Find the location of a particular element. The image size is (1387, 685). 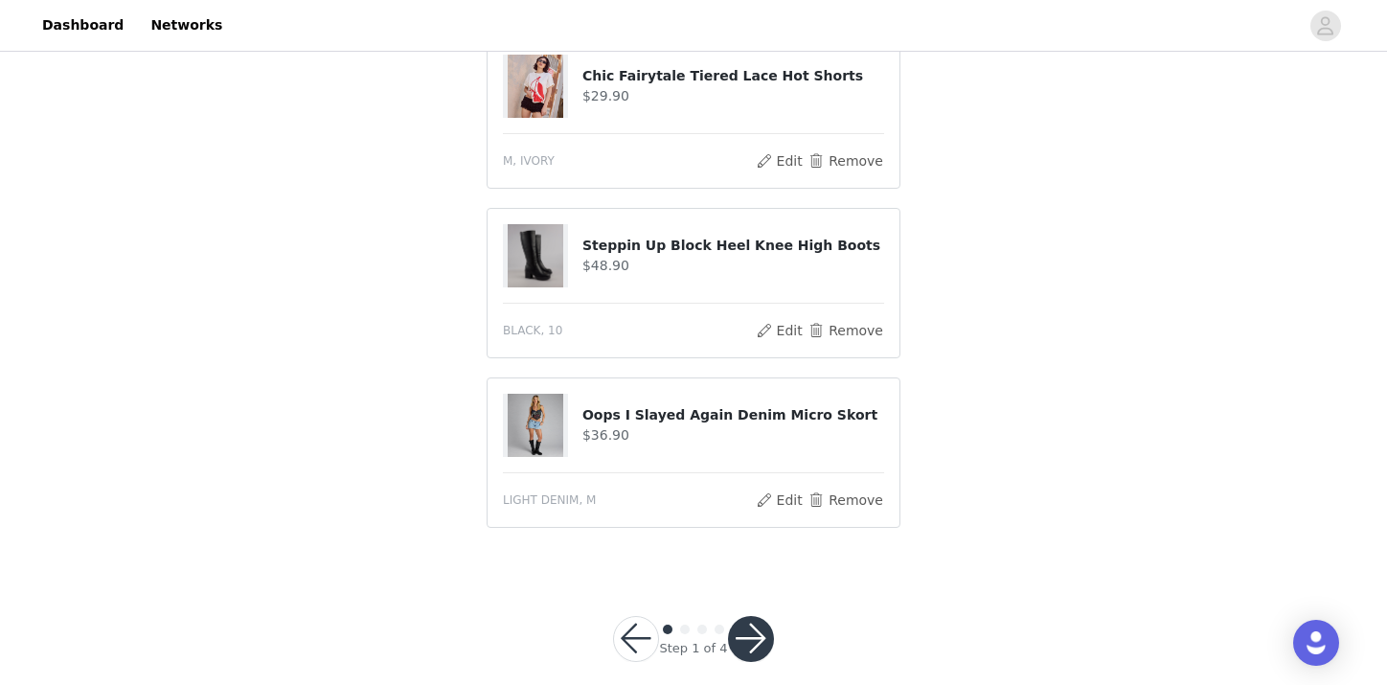

h4: Chic Fairytale Tiered Lace Hot Shorts is located at coordinates (733, 76).